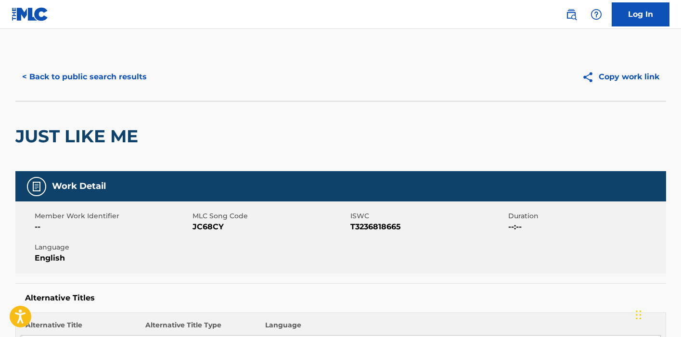  What do you see at coordinates (112, 258) in the screenshot?
I see `span: English` at bounding box center [112, 258].